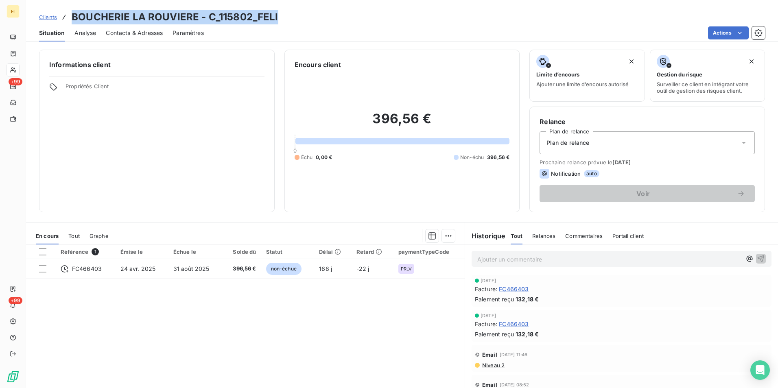  What do you see at coordinates (318, 65) in the screenshot?
I see `h6: Encours client` at bounding box center [318, 65].